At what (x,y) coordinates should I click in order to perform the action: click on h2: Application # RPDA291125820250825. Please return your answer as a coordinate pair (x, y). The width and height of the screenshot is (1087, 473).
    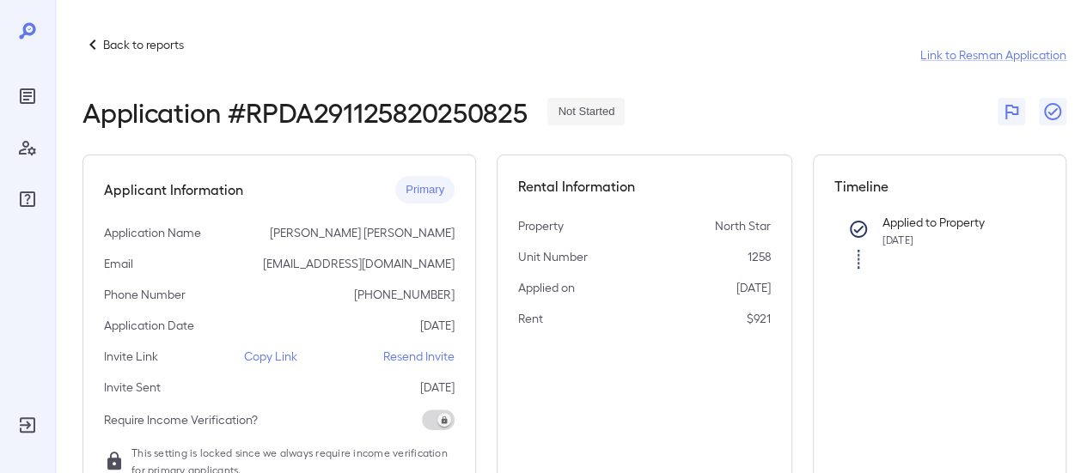
    Looking at the image, I should click on (304, 112).